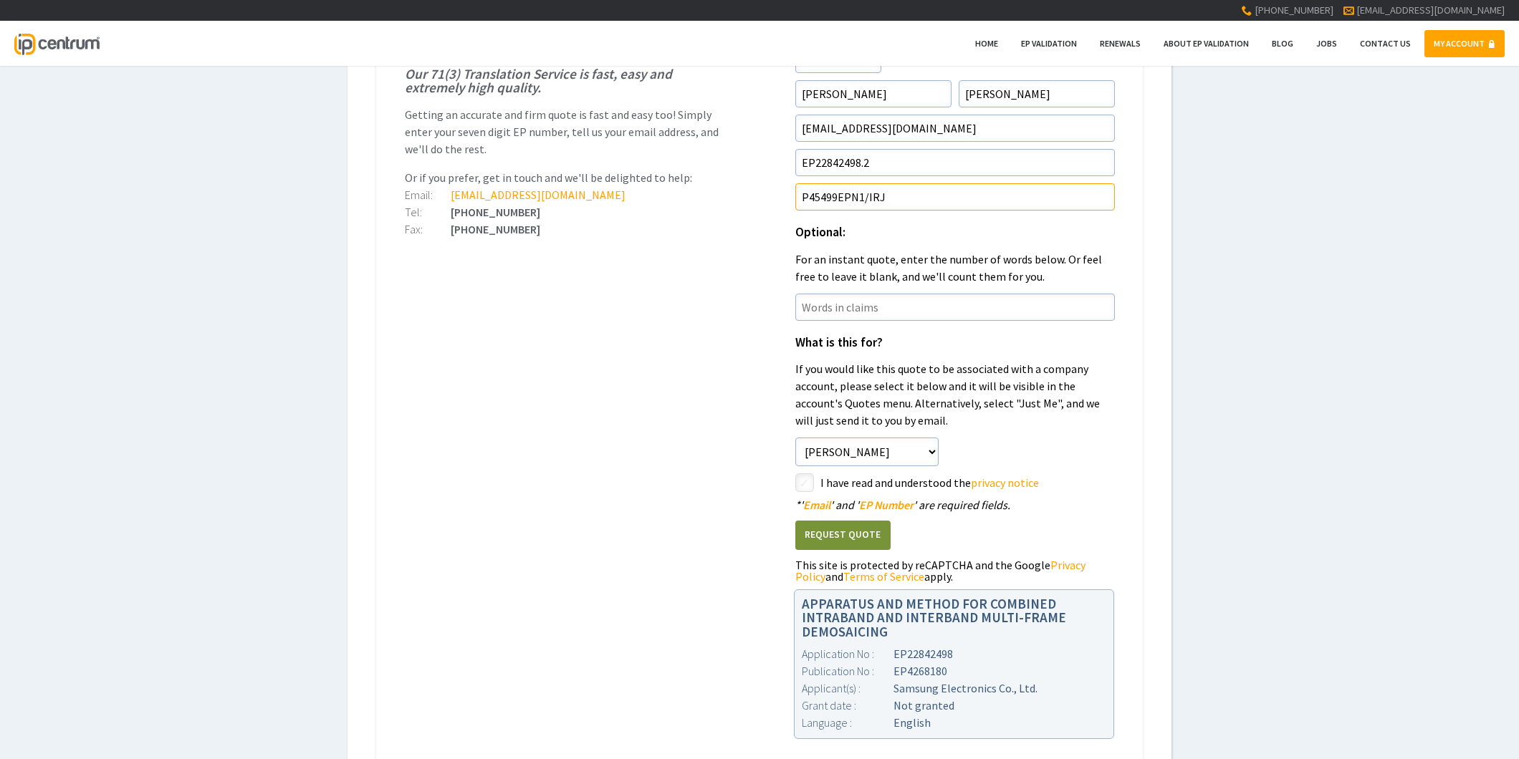 This screenshot has width=1519, height=759. Describe the element at coordinates (1049, 43) in the screenshot. I see `span: EP Validation` at that location.